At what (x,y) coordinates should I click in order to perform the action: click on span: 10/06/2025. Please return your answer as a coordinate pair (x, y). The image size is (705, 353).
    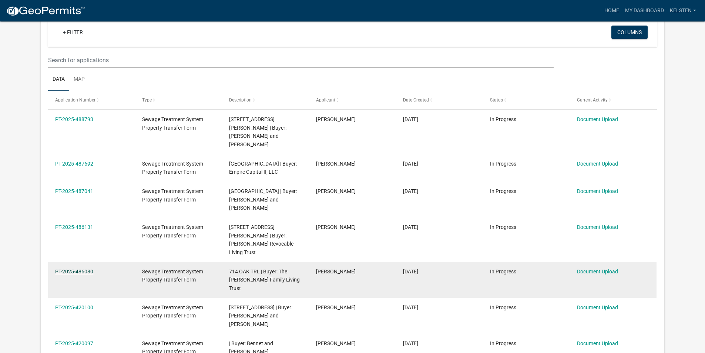
    Looking at the image, I should click on (410, 119).